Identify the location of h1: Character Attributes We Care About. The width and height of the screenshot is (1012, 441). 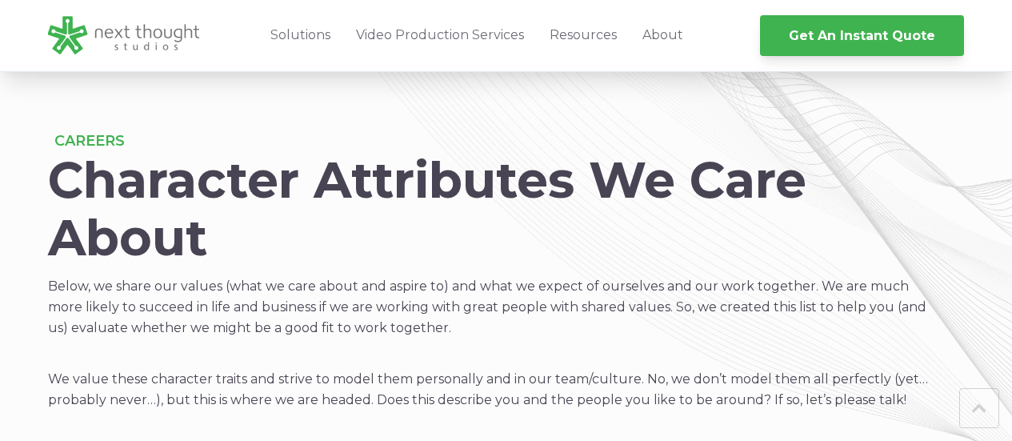
(489, 209).